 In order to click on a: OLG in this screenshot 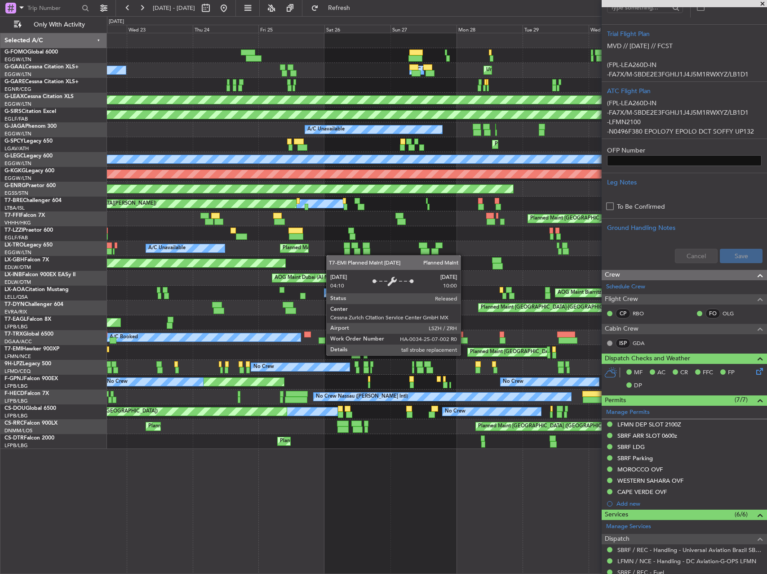, I will do `click(733, 313)`.